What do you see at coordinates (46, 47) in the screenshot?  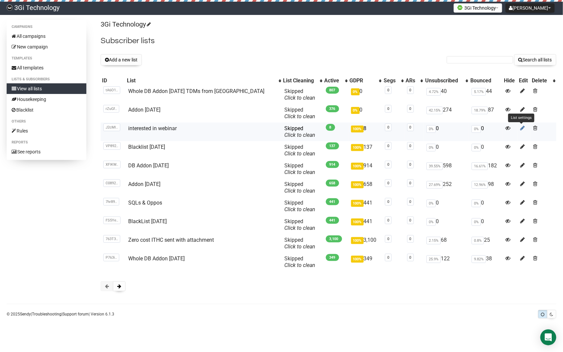 I see `a: New campaign` at bounding box center [46, 47].